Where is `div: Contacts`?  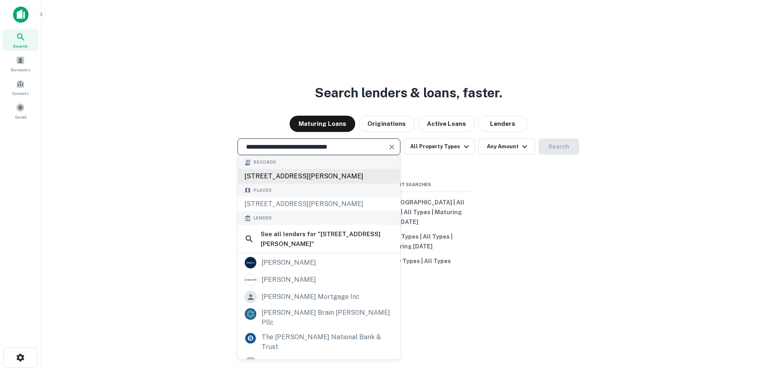
div: Contacts is located at coordinates (20, 87).